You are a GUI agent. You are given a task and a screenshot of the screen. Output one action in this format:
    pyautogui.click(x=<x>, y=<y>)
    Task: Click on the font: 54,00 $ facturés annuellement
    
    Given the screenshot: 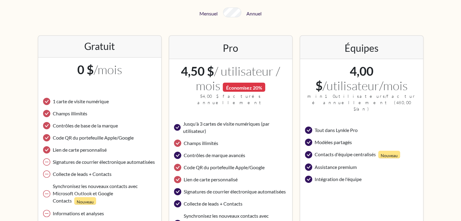 What is the action you would take?
    pyautogui.click(x=231, y=99)
    